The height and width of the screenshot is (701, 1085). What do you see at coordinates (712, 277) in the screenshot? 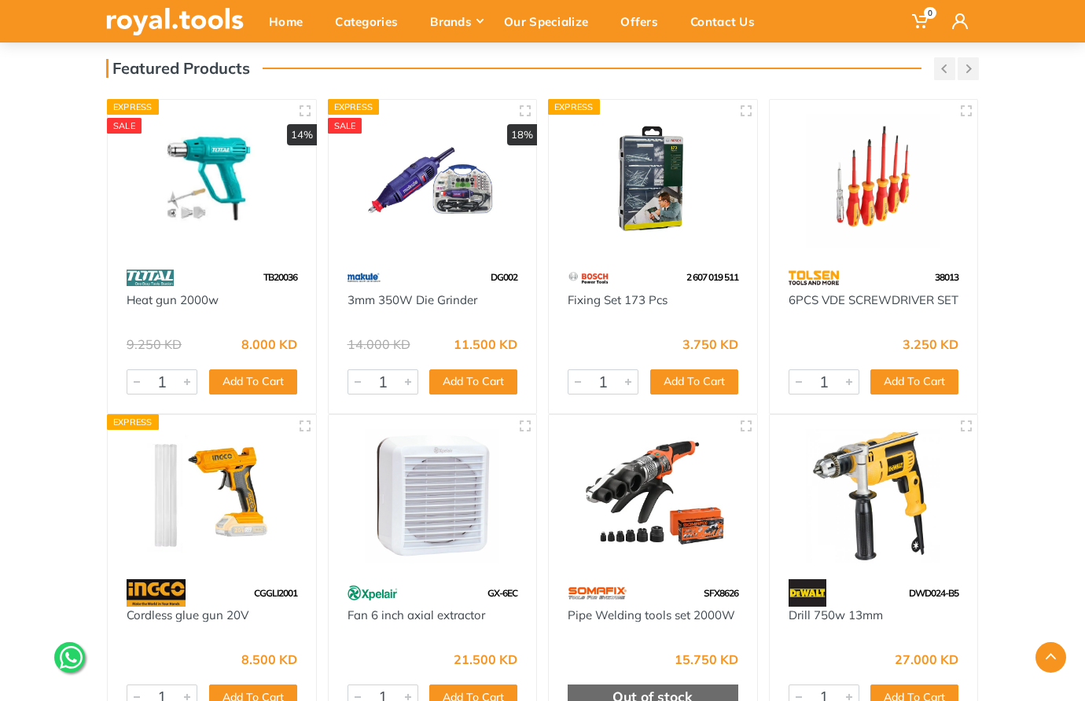
I see `span: 2 607 019 511` at bounding box center [712, 277].